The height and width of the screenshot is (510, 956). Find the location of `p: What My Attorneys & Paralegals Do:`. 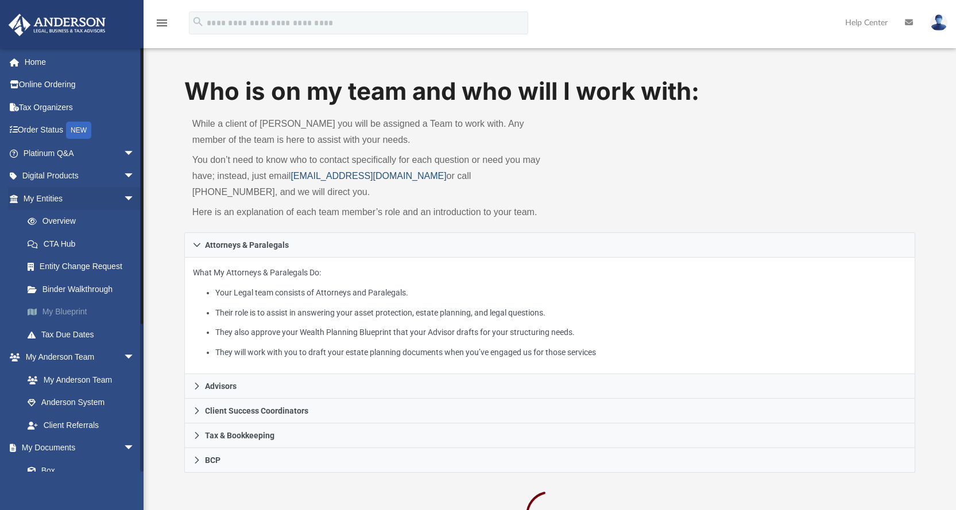

p: What My Attorneys & Paralegals Do: is located at coordinates (550, 312).